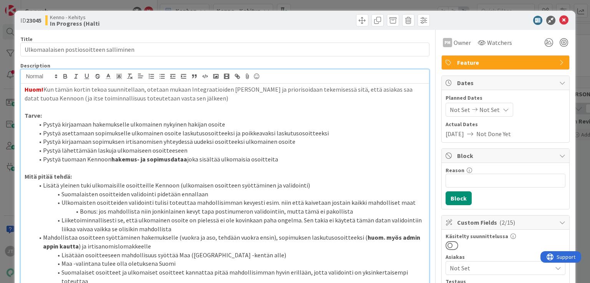 The height and width of the screenshot is (283, 590). What do you see at coordinates (229, 194) in the screenshot?
I see `li: Suomalaisten osoitteiden validointi pidetään ennallaan` at bounding box center [229, 194].